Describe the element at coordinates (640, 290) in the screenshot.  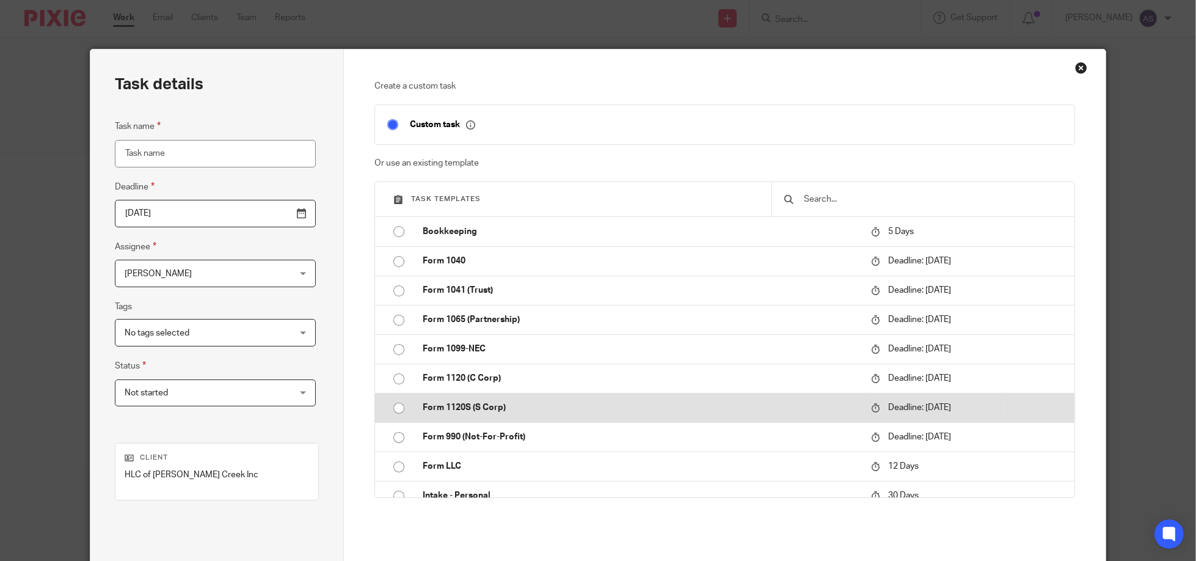
I see `p: Form 1041 (Trust)` at that location.